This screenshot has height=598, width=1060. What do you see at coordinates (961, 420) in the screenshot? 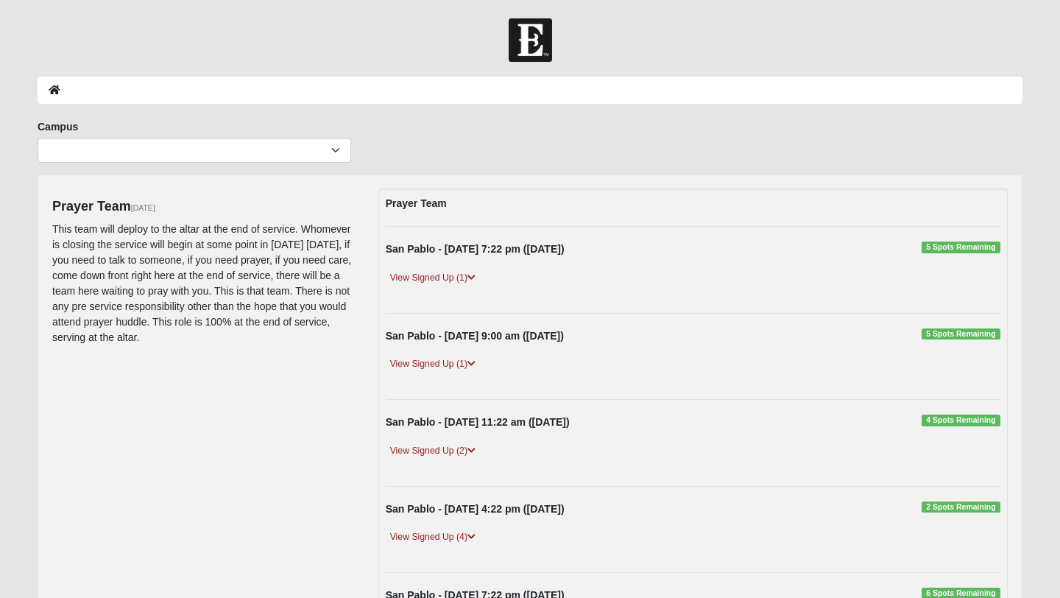
I see `span: 4 Spots Remaining` at bounding box center [961, 420].